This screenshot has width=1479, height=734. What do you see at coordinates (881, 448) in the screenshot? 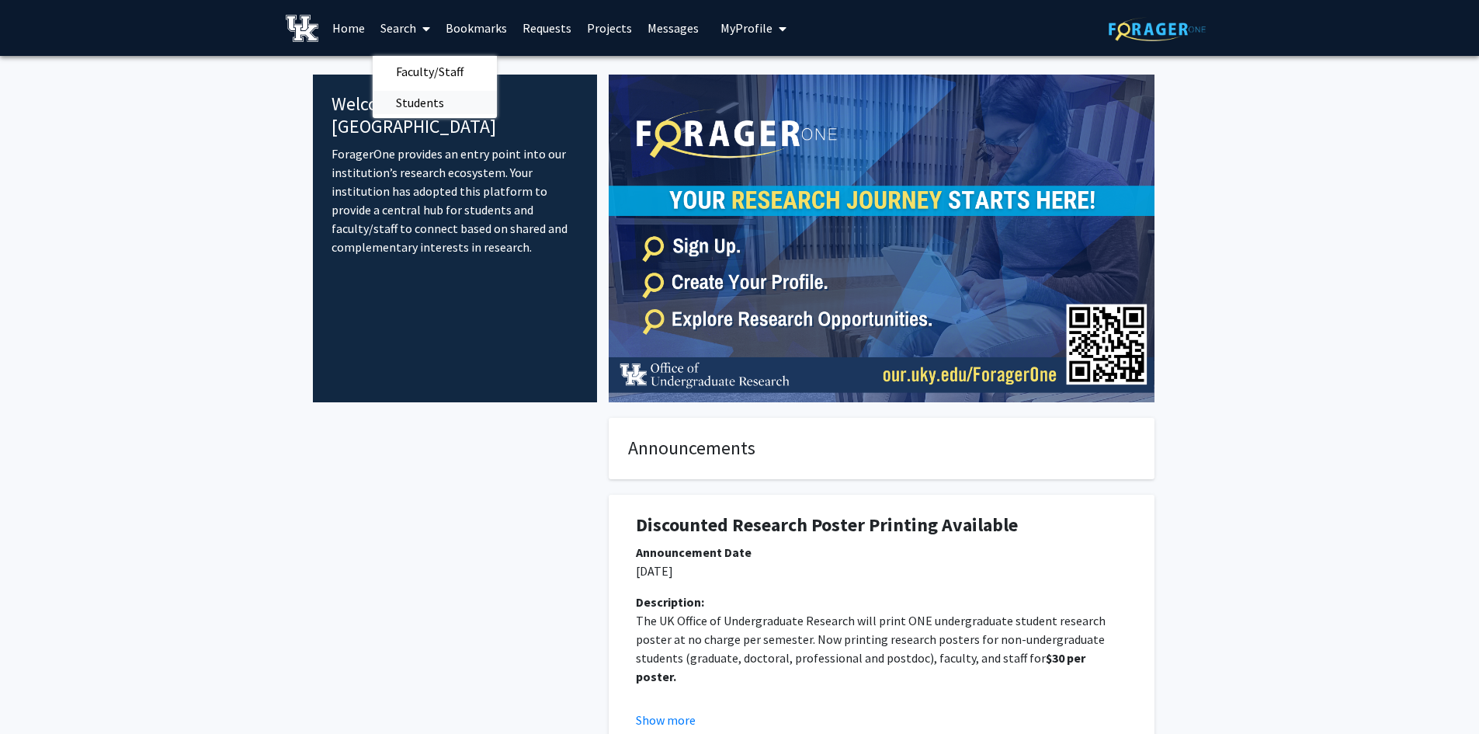
I see `h4: Announcements` at bounding box center [881, 448].